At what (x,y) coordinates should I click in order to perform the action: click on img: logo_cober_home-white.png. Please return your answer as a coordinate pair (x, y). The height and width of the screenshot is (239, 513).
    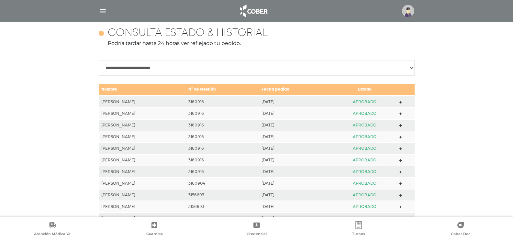
    Looking at the image, I should click on (253, 11).